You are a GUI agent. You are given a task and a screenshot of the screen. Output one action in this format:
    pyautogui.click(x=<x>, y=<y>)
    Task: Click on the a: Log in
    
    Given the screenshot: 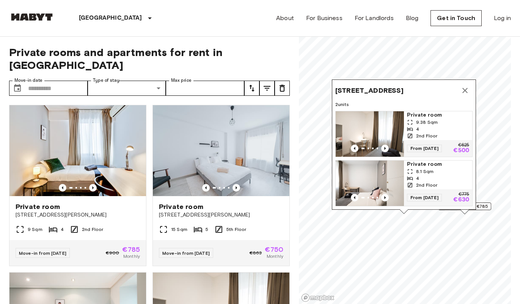 What is the action you would take?
    pyautogui.click(x=502, y=18)
    